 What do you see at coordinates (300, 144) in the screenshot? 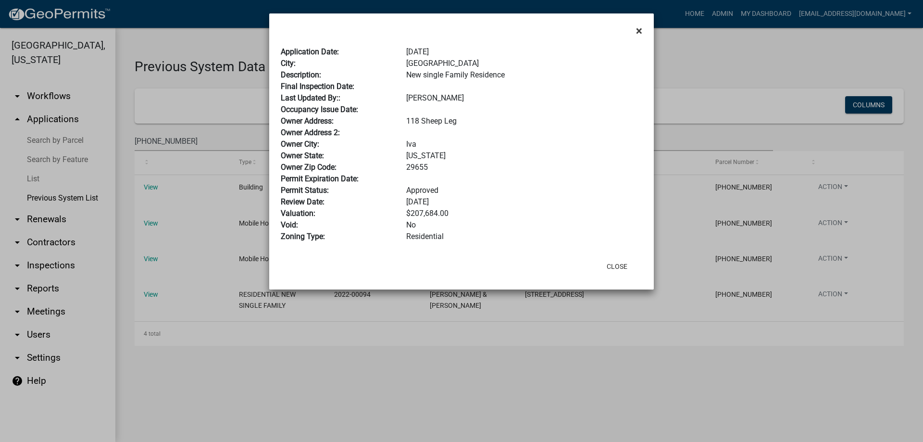
I see `b: Owner City:` at bounding box center [300, 144].